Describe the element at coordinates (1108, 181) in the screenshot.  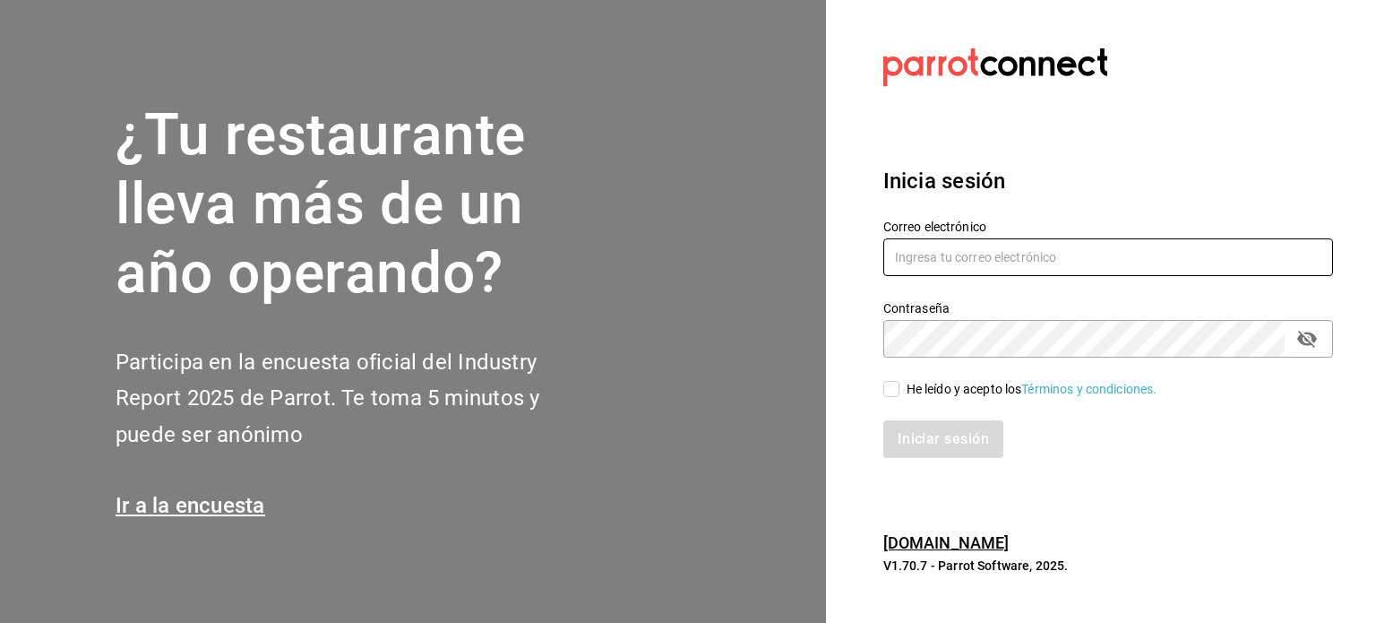
I see `h3: Inicia sesión` at that location.